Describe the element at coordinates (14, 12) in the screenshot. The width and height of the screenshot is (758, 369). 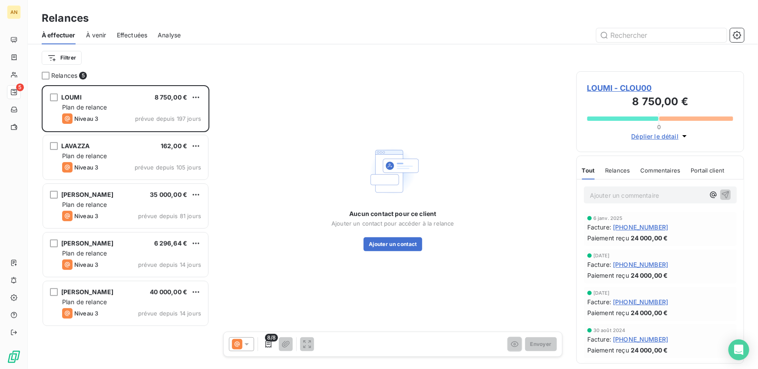
I see `div: AN` at that location.